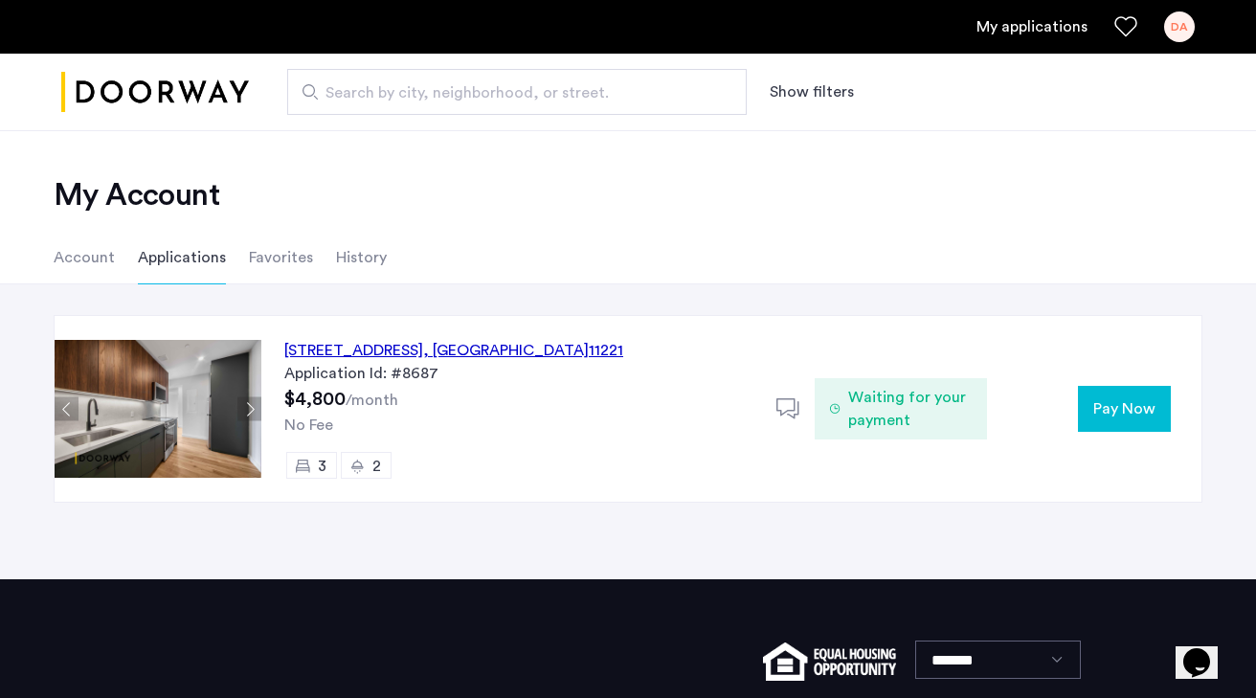 Image resolution: width=1256 pixels, height=698 pixels. Describe the element at coordinates (182, 258) in the screenshot. I see `li: Applications` at that location.